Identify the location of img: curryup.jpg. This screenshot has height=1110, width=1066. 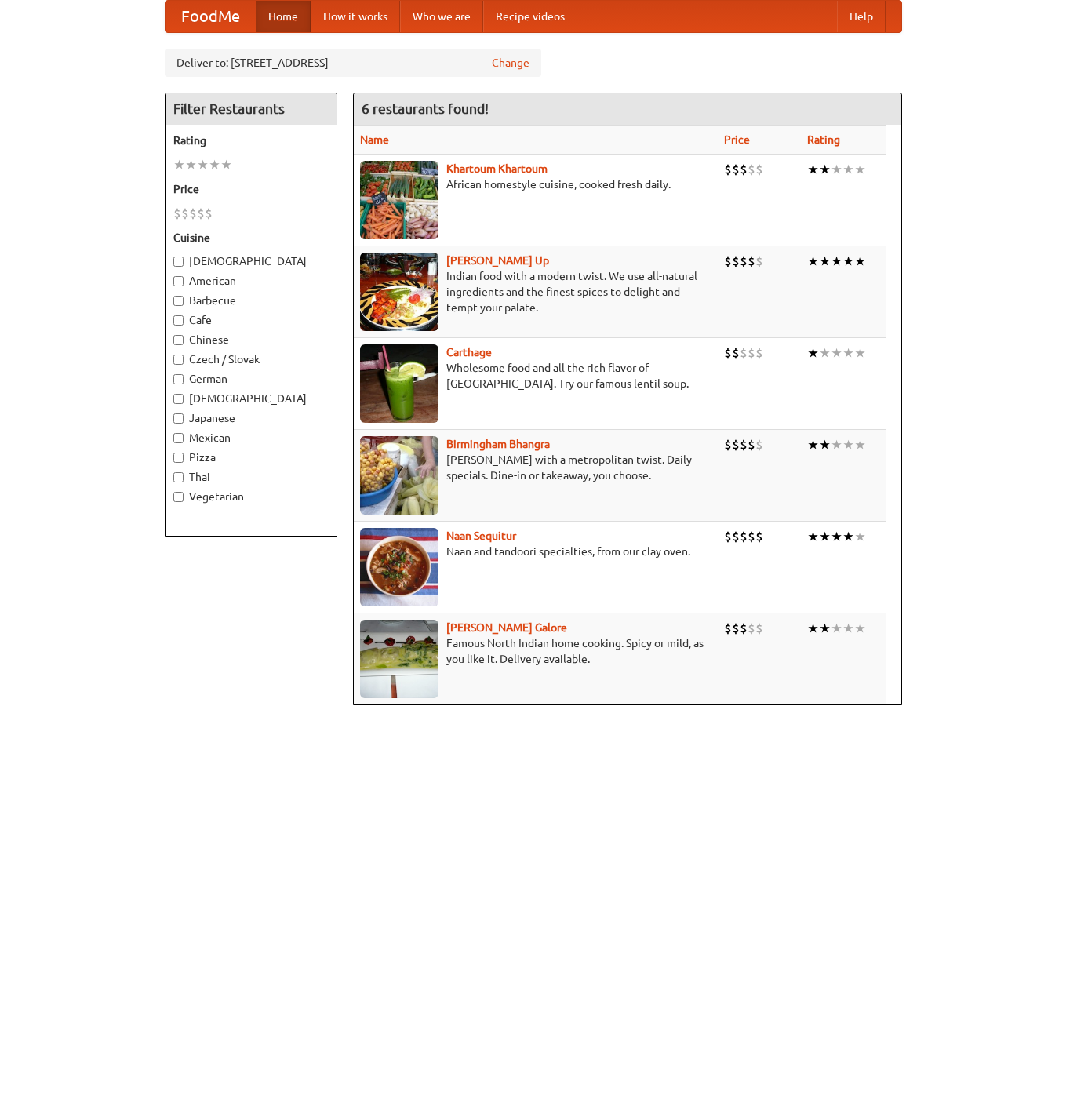
(399, 292).